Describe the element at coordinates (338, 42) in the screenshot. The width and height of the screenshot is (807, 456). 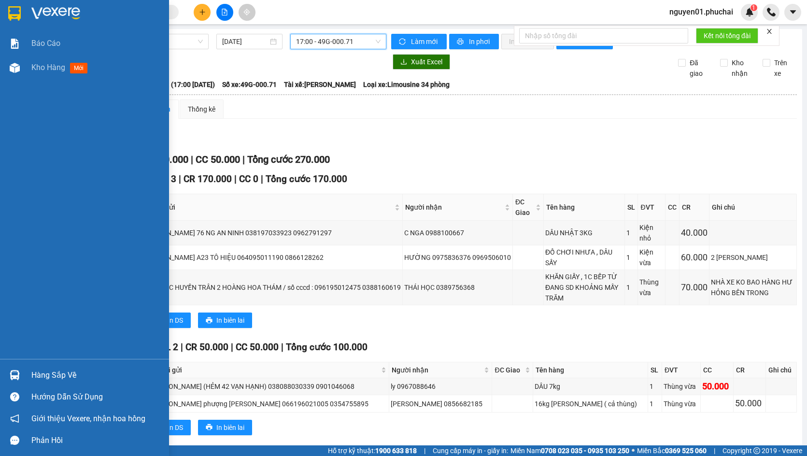
I see `span: 17:00 - 49G-000.71` at that location.